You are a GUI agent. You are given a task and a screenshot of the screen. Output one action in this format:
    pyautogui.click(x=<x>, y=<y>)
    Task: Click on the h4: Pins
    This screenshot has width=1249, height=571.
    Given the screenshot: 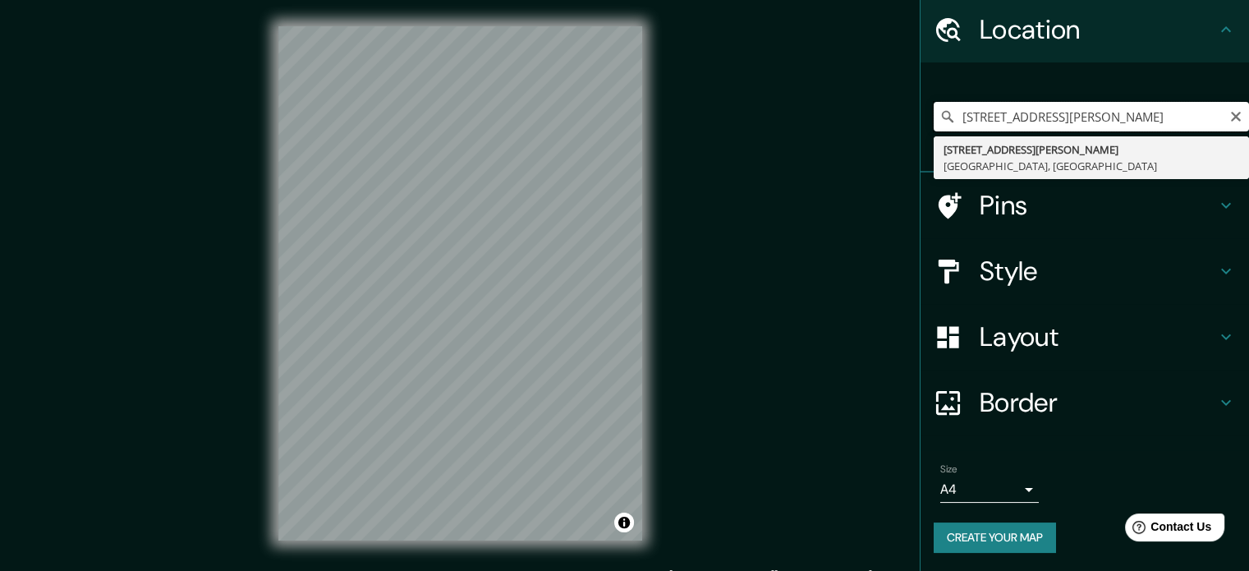 What is the action you would take?
    pyautogui.click(x=1098, y=205)
    